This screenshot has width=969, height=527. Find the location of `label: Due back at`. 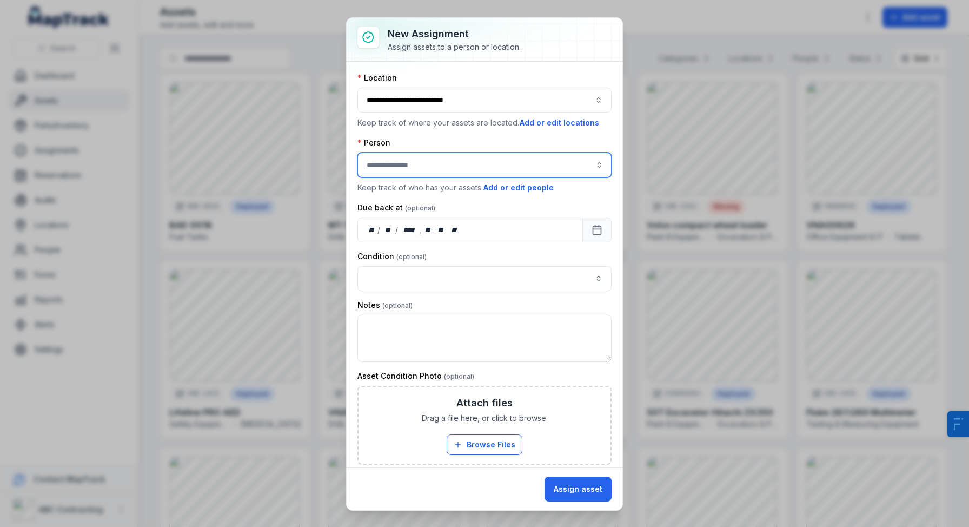

label: Due back at is located at coordinates (396, 208).